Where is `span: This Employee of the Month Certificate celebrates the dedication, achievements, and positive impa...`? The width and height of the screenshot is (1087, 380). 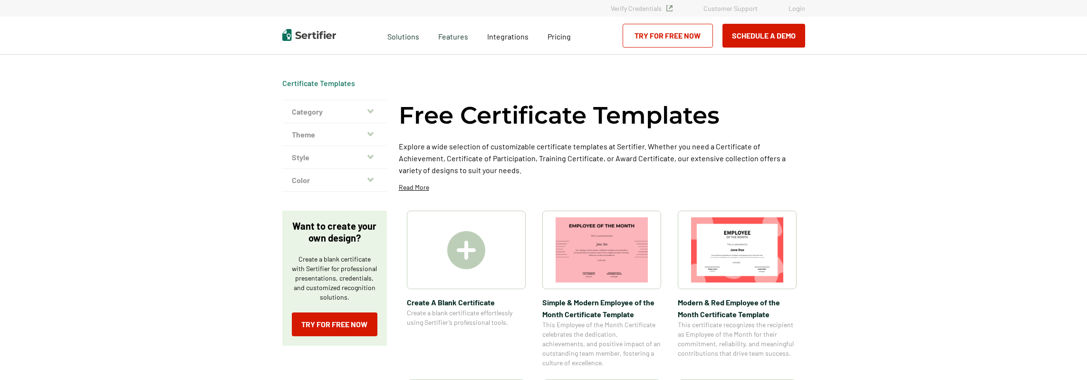
span: This Employee of the Month Certificate celebrates the dedication, achievements, and positive impa... is located at coordinates (602, 344).